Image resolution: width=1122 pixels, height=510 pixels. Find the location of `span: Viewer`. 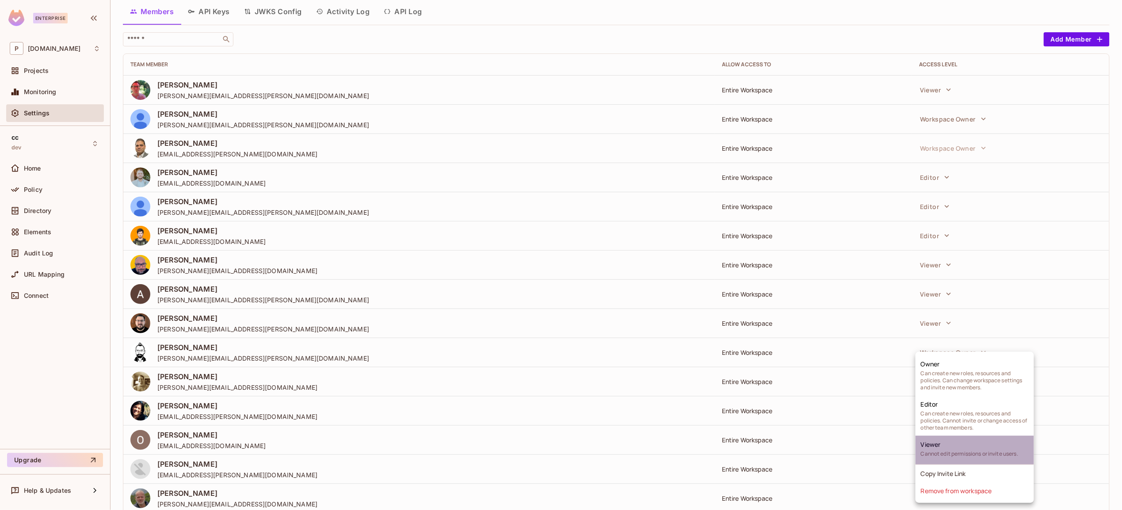

span: Viewer is located at coordinates (930, 444).